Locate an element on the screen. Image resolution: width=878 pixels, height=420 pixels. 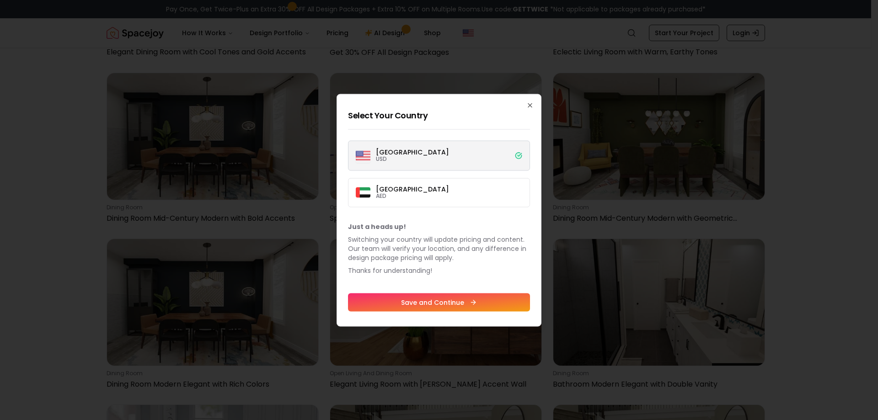
p: AED is located at coordinates (413, 196).